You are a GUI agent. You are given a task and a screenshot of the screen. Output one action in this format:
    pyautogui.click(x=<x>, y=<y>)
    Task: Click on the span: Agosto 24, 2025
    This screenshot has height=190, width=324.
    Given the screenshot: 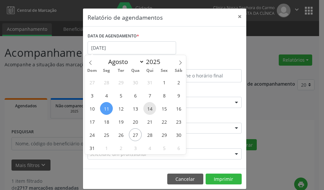 What is the action you would take?
    pyautogui.click(x=92, y=134)
    